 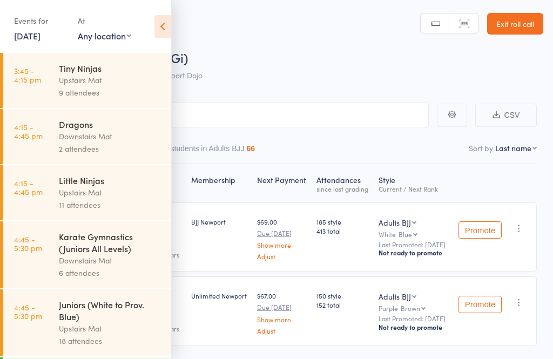 I want to click on div: Little Ninjas, so click(x=110, y=180).